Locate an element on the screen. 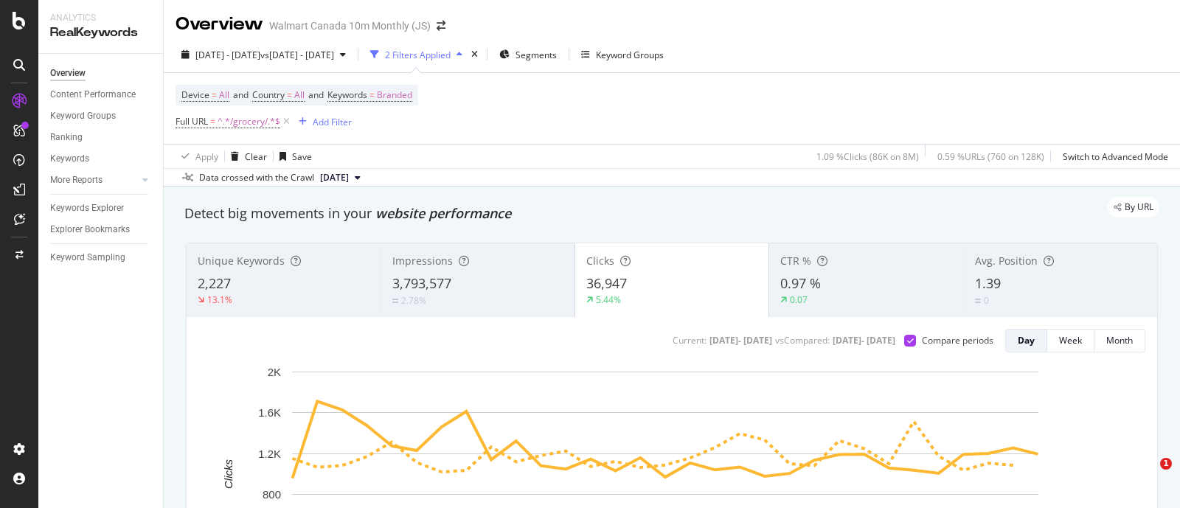  div: Compare periods is located at coordinates (957, 340).